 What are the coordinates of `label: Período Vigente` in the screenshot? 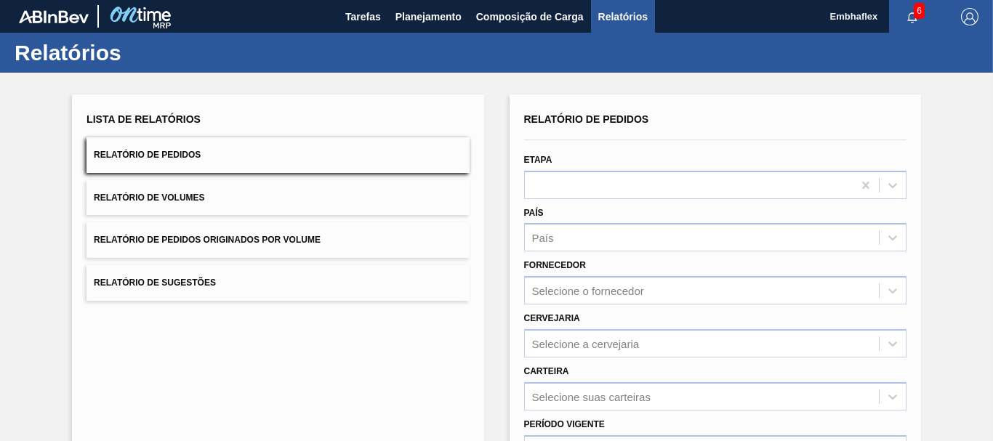 It's located at (564, 425).